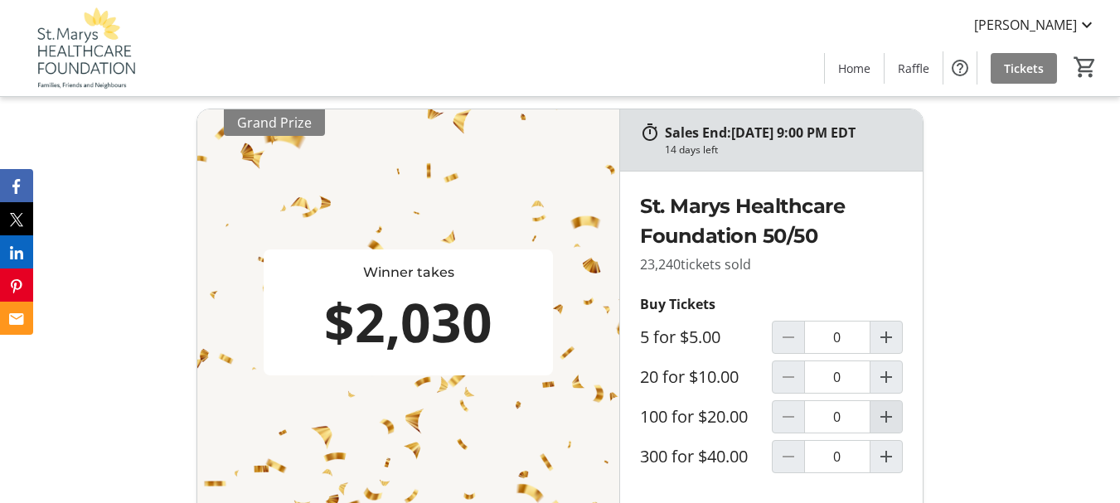 The height and width of the screenshot is (503, 1120). Describe the element at coordinates (771, 265) in the screenshot. I see `p: 23,240 tickets sold` at that location.